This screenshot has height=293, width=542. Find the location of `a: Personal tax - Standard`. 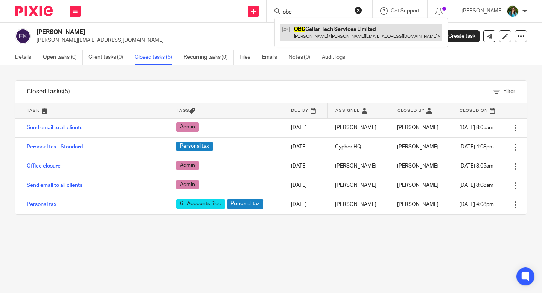

a: Personal tax - Standard is located at coordinates (55, 147).